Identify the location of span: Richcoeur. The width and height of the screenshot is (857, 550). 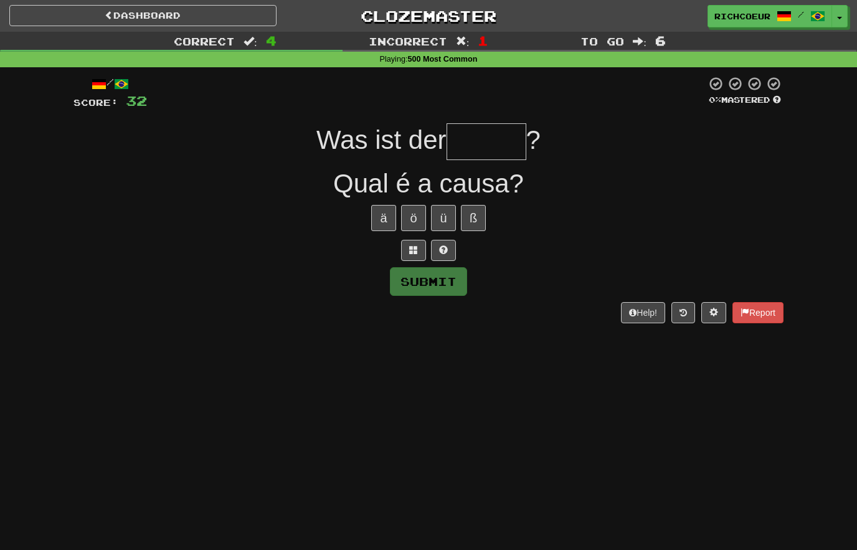
(742, 16).